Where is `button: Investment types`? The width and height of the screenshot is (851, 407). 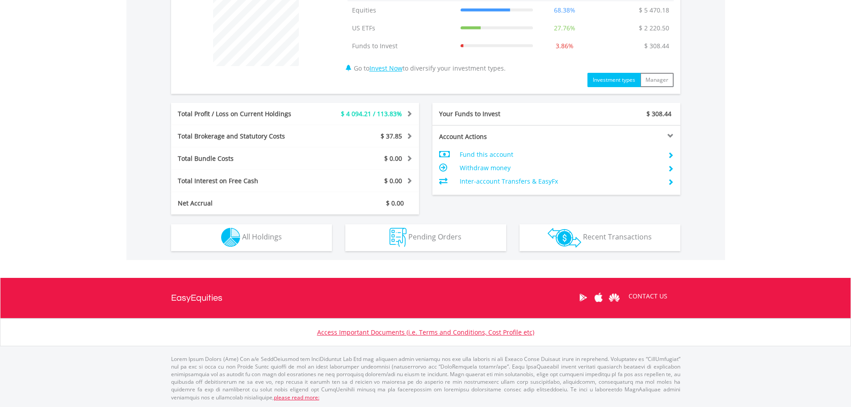 button: Investment types is located at coordinates (614, 80).